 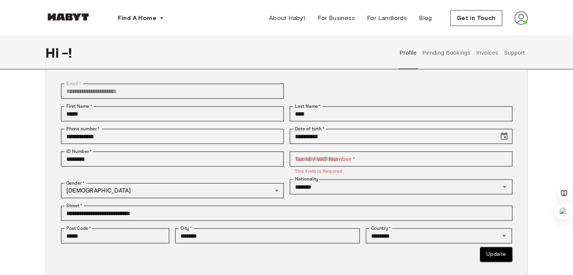 What do you see at coordinates (336, 18) in the screenshot?
I see `span: For Business` at bounding box center [336, 18].